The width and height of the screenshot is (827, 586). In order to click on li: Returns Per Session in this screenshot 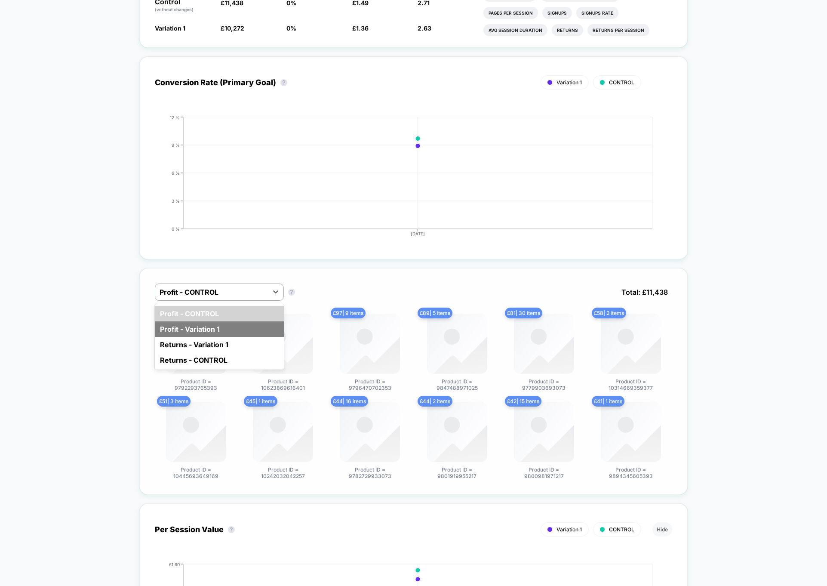, I will do `click(618, 30)`.